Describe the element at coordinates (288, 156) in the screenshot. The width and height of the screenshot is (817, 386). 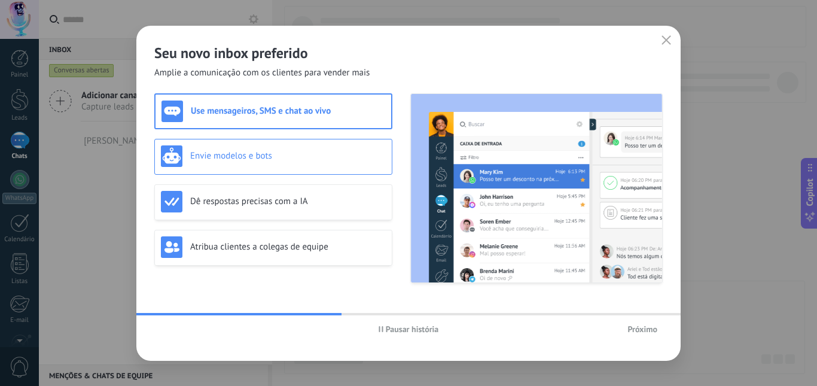
I see `h3: Envie modelos e bots` at that location.